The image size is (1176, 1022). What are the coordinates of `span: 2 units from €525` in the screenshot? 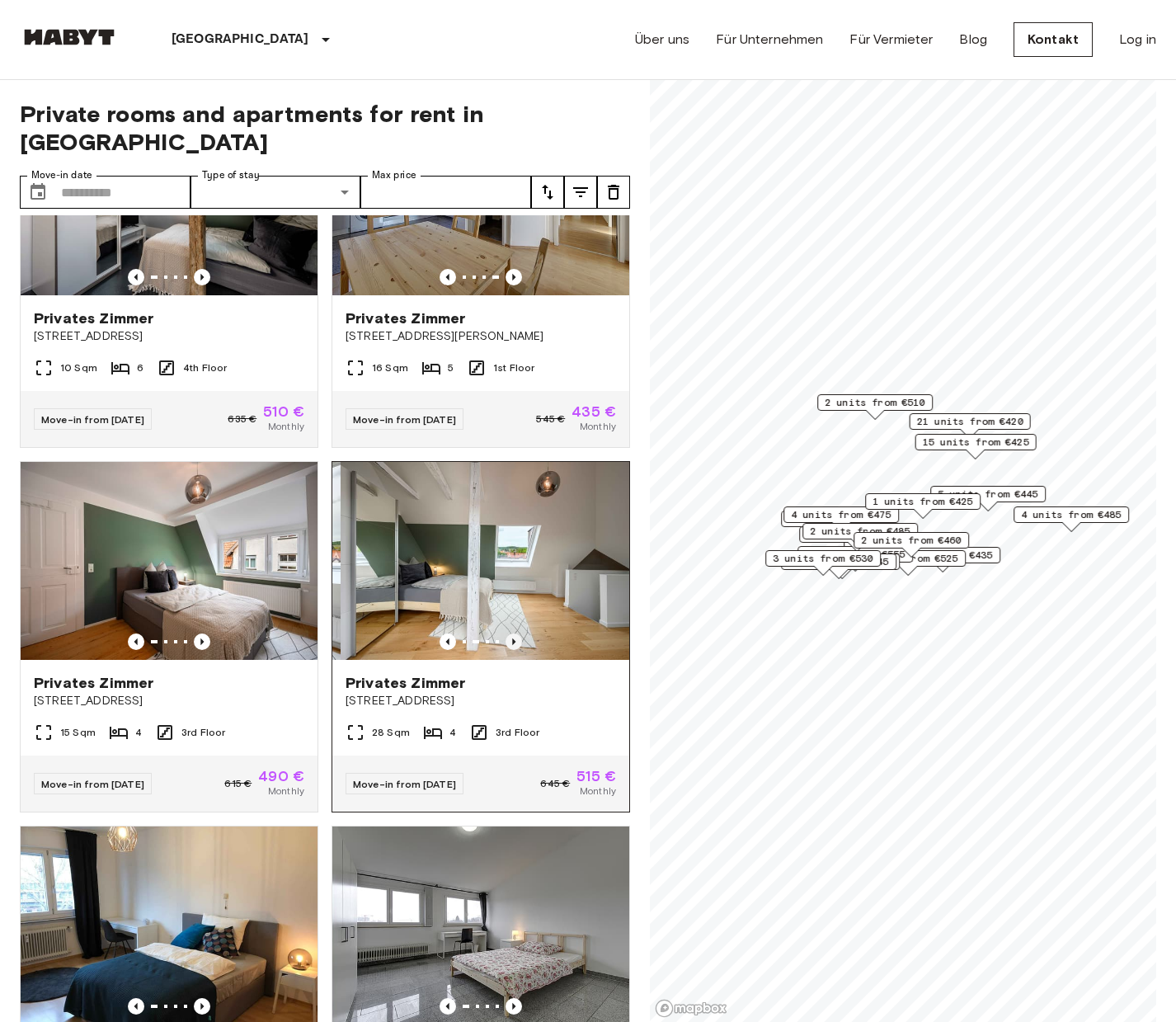 It's located at (908, 558).